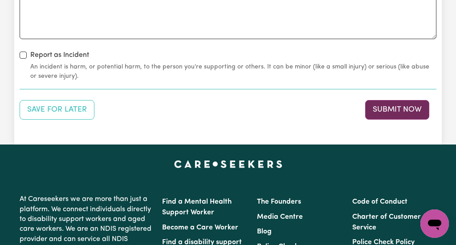 The width and height of the screenshot is (456, 245). I want to click on a: Media Centre, so click(280, 217).